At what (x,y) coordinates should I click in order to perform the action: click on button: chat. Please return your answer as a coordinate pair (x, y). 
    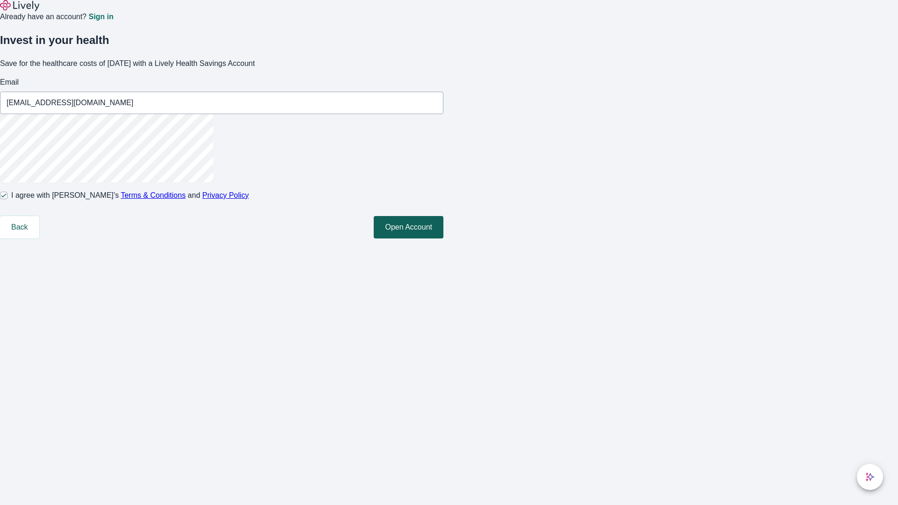
    Looking at the image, I should click on (870, 477).